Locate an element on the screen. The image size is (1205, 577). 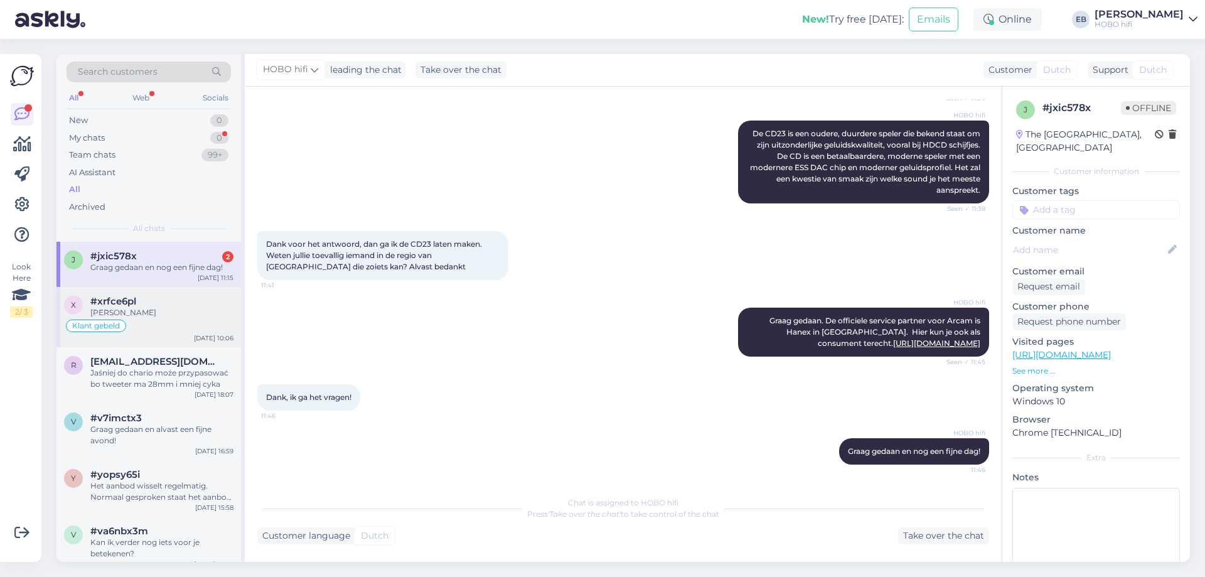
span: r is located at coordinates (73, 365).